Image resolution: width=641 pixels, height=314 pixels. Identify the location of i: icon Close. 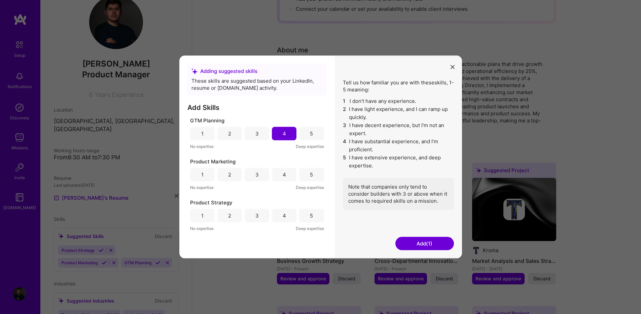
(453, 67).